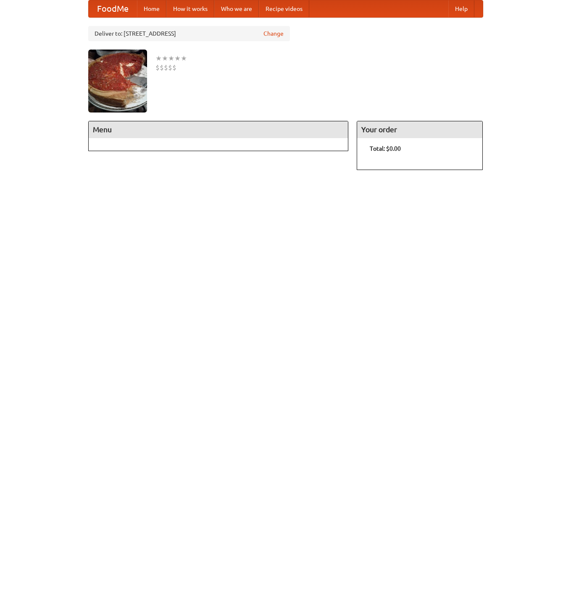 This screenshot has height=594, width=571. What do you see at coordinates (420, 130) in the screenshot?
I see `h4: Your order` at bounding box center [420, 130].